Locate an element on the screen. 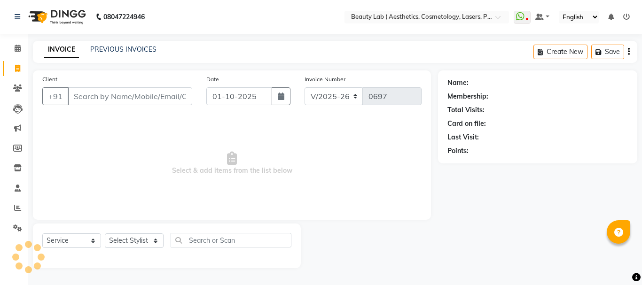 The width and height of the screenshot is (642, 285). b: 08047224946 is located at coordinates (124, 17).